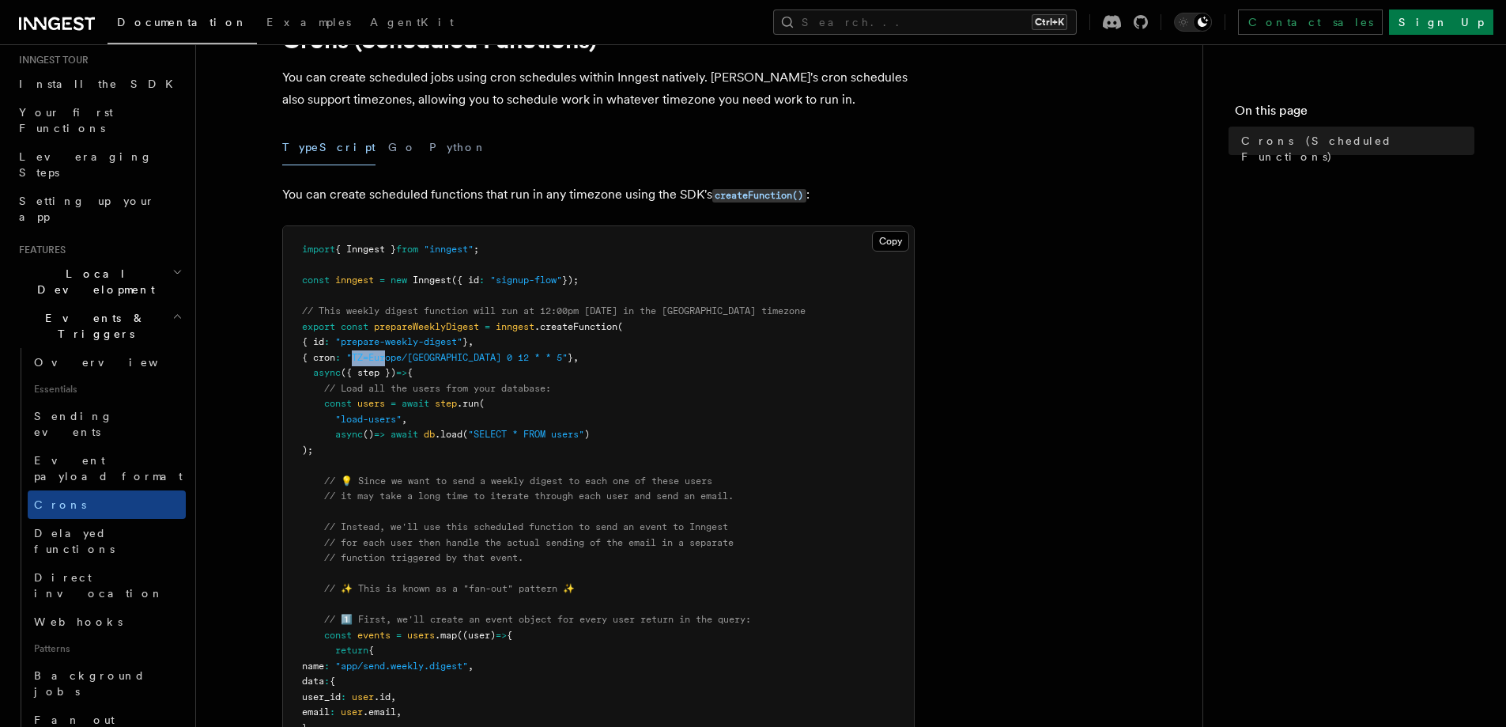  I want to click on span: .run, so click(468, 403).